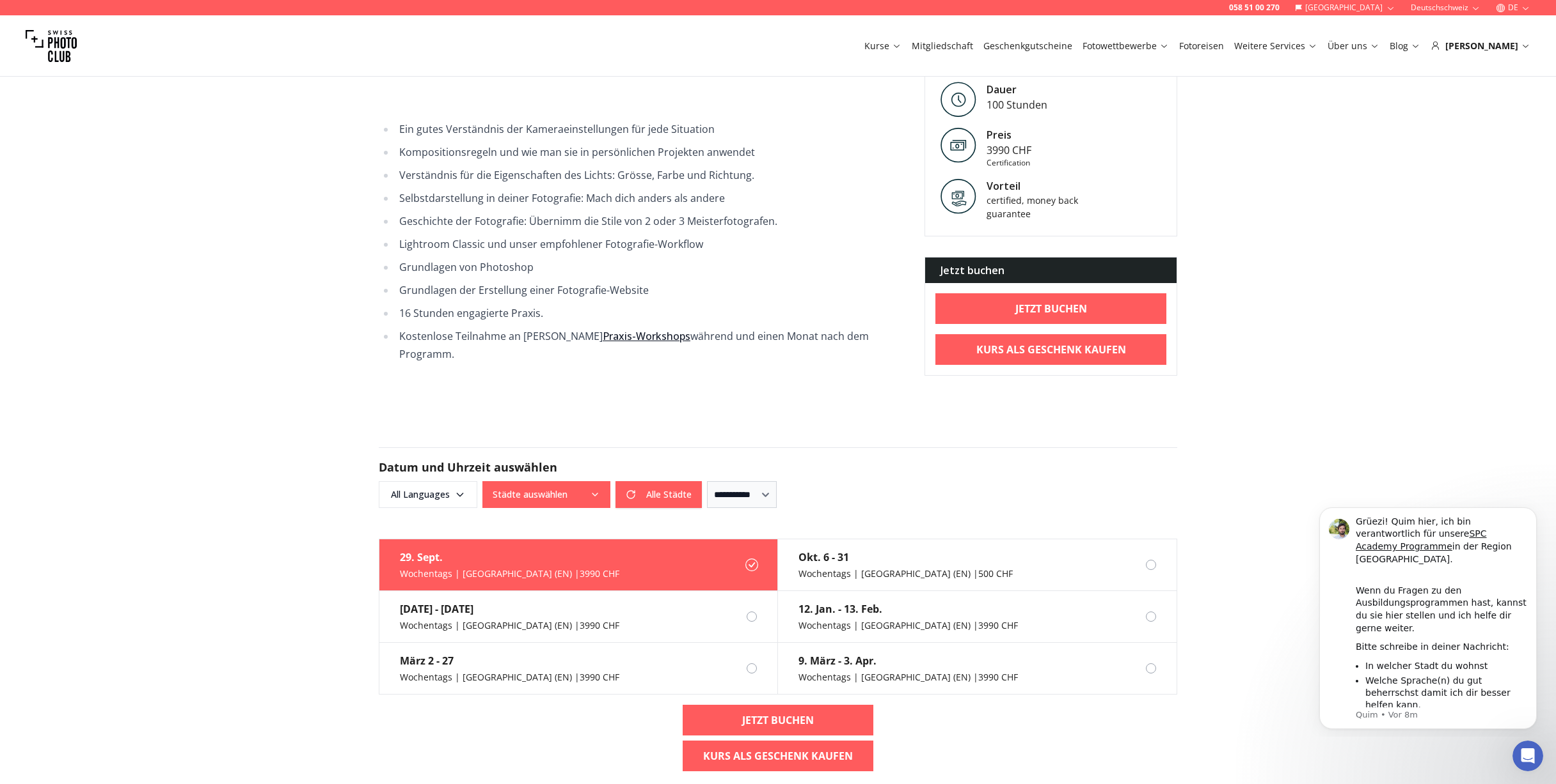 The width and height of the screenshot is (1556, 784). Describe the element at coordinates (649, 176) in the screenshot. I see `li: Verständnis für die Eigenschaften des Lichts: Grösse, Farbe und Richtung.` at that location.